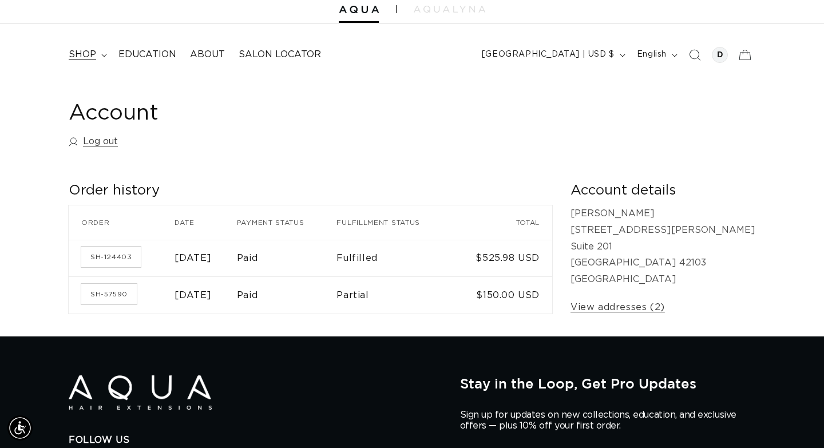 The width and height of the screenshot is (824, 448). Describe the element at coordinates (287, 222) in the screenshot. I see `th: Payment status` at that location.